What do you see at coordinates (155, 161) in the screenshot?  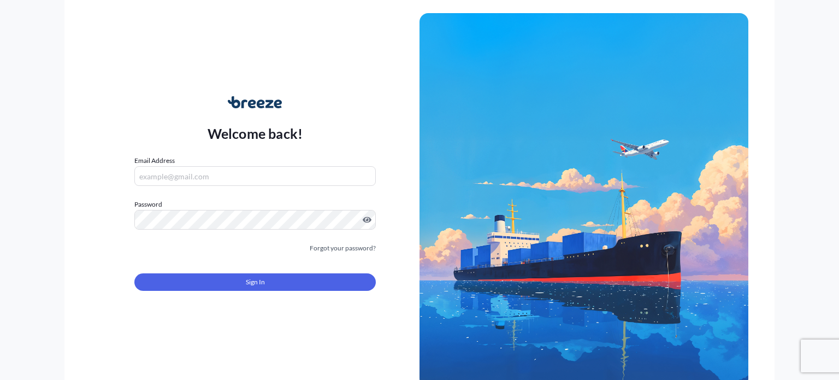 I see `label: Email Address` at bounding box center [155, 161].